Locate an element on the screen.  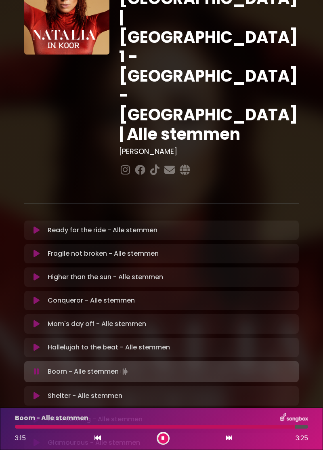
img: songbox-logo-white.png is located at coordinates (294, 418).